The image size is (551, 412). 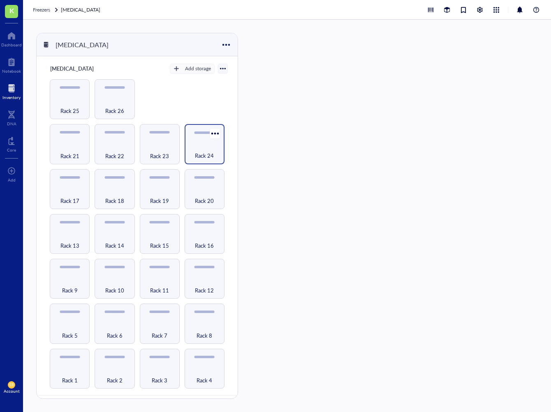 I want to click on span: Rack 26, so click(x=115, y=111).